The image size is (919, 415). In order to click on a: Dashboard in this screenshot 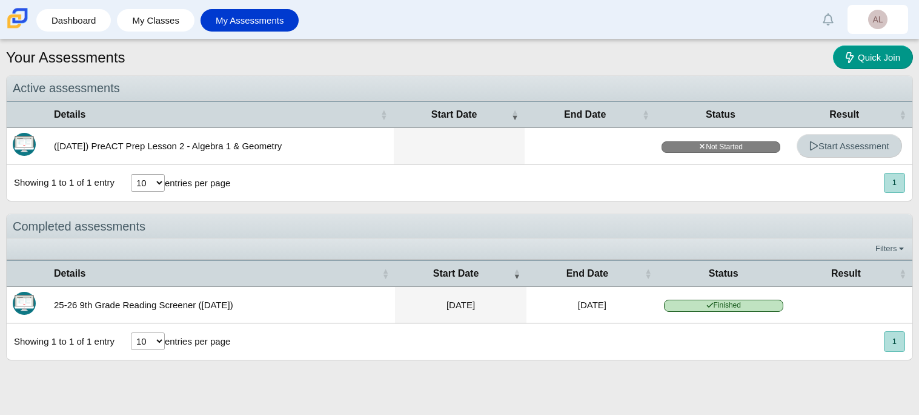, I will do `click(73, 20)`.